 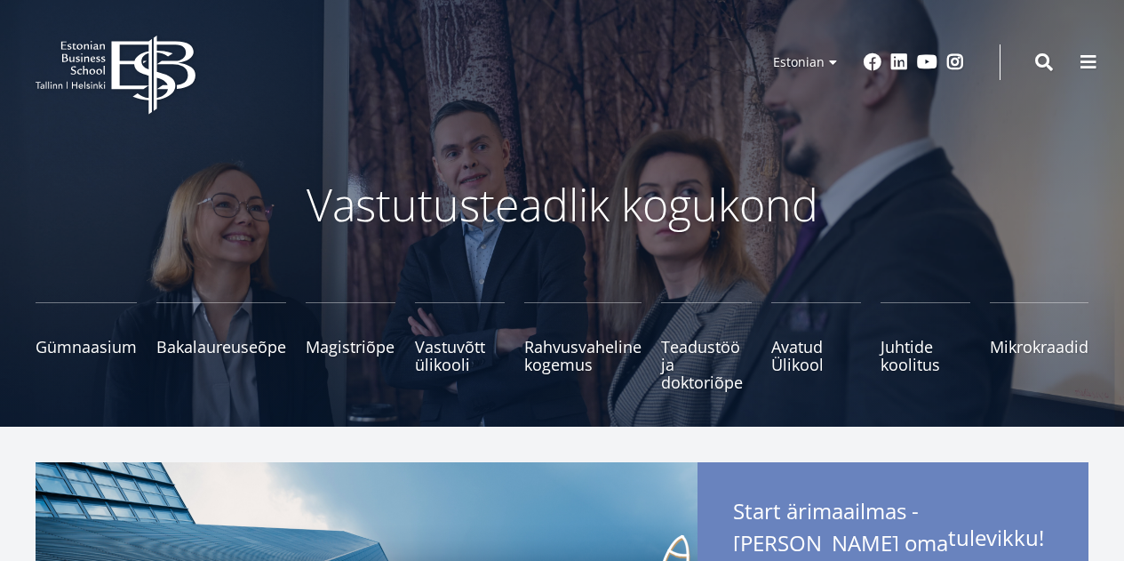 What do you see at coordinates (899, 62) in the screenshot?
I see `a: Linkedin` at bounding box center [899, 62].